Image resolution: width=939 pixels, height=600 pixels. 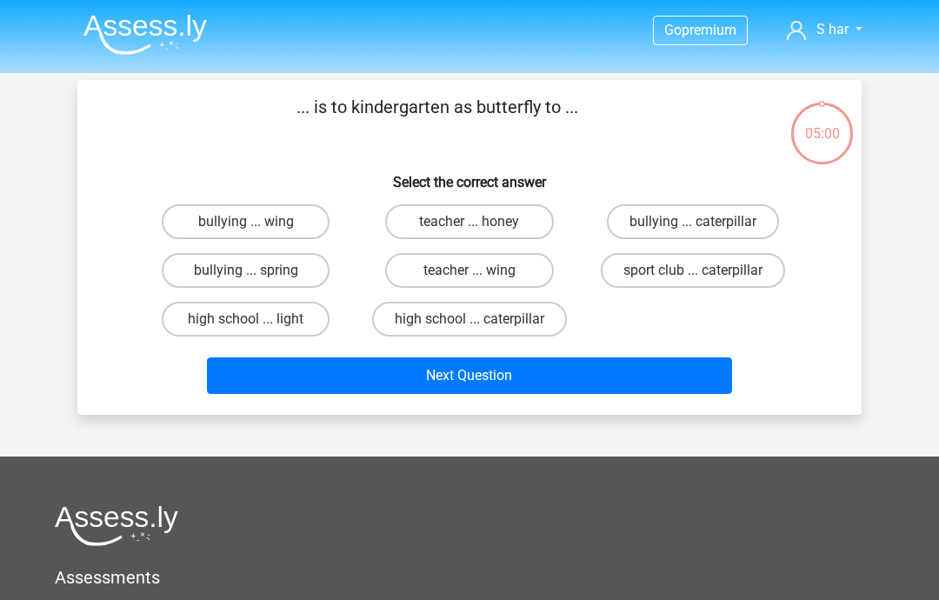 What do you see at coordinates (245, 222) in the screenshot?
I see `label: bullying ... wing` at bounding box center [245, 222].